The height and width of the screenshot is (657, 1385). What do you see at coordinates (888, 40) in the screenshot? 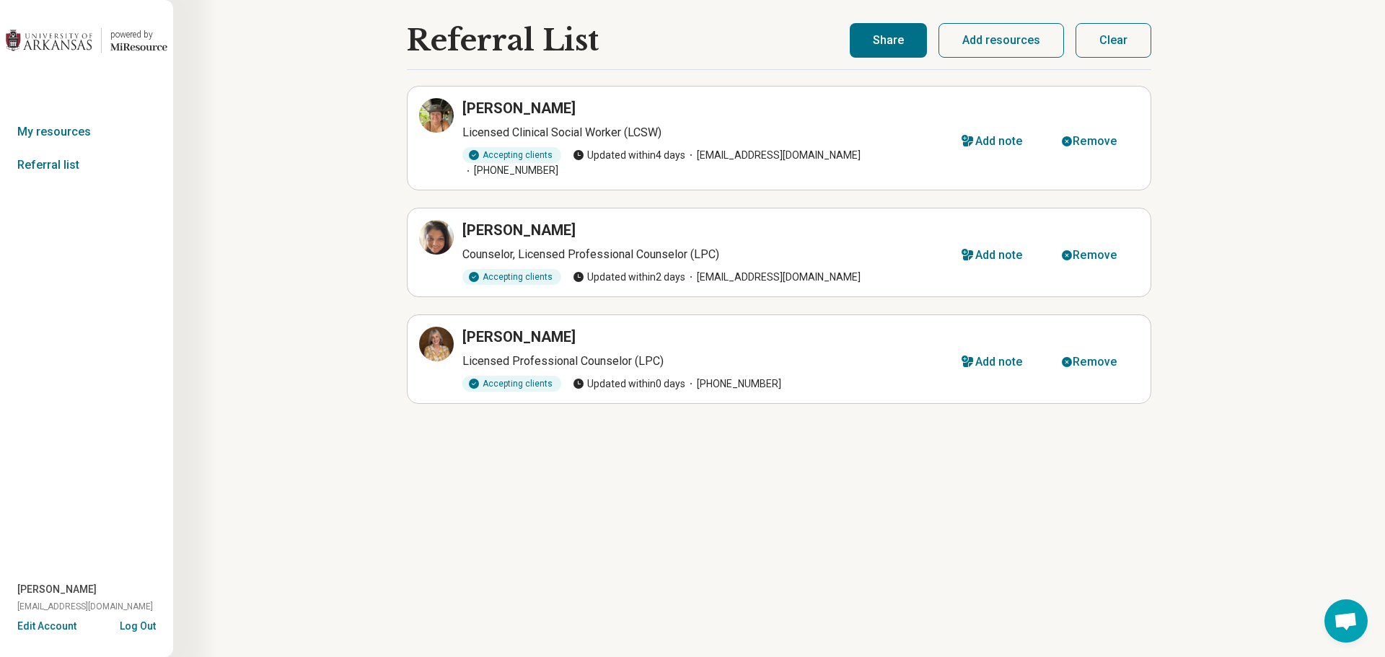
I see `button: Share` at bounding box center [888, 40].